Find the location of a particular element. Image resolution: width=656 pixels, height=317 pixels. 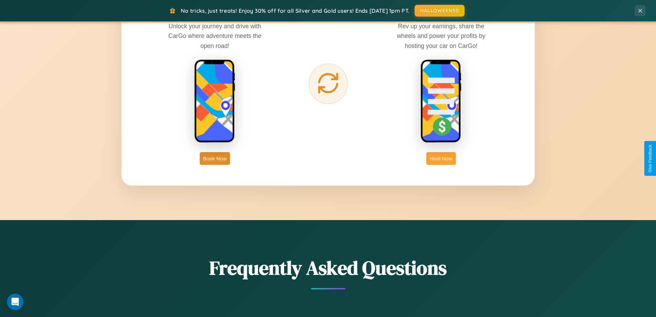

img: rent phone is located at coordinates (215, 101).